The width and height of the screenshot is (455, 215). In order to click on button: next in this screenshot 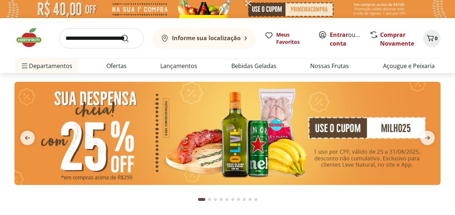, I will do `click(428, 138)`.